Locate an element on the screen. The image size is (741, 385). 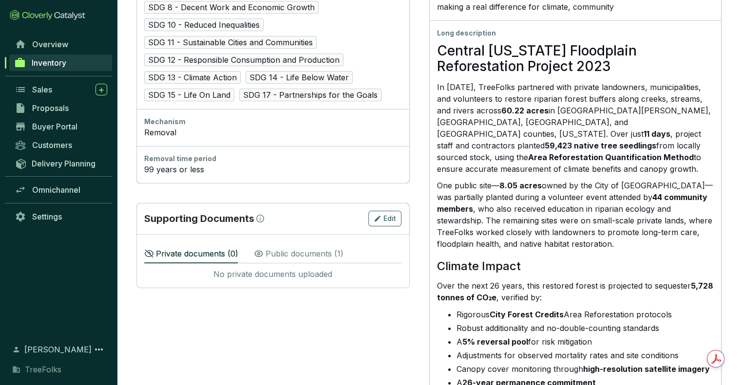
div: 99 years or less is located at coordinates (273, 170).